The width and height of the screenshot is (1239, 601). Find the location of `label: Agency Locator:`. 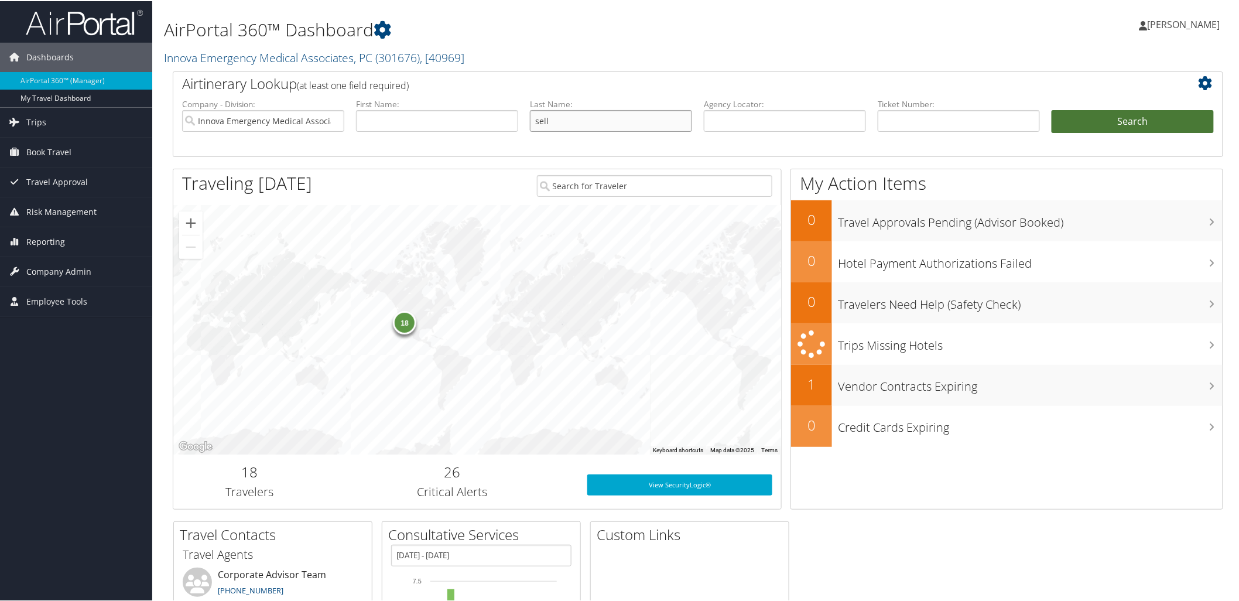

label: Agency Locator: is located at coordinates (785, 103).